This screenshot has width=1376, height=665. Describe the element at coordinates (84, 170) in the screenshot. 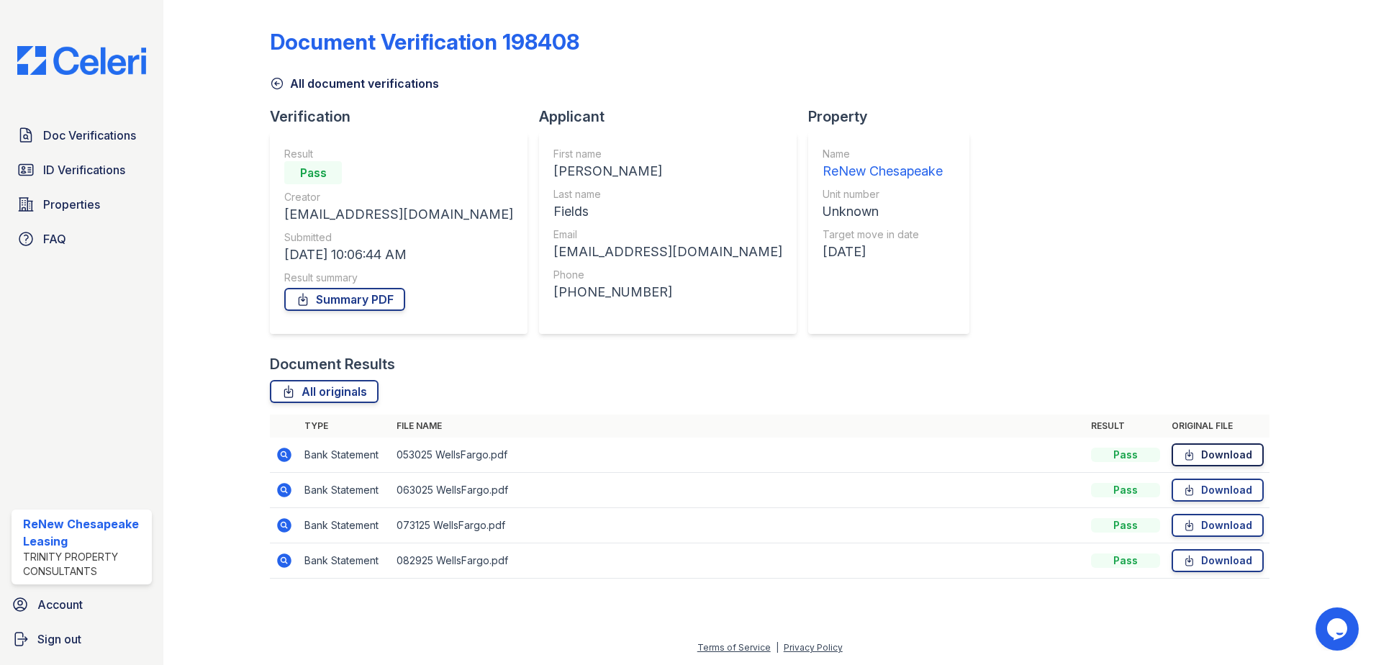

I see `span: ID Verifications` at that location.